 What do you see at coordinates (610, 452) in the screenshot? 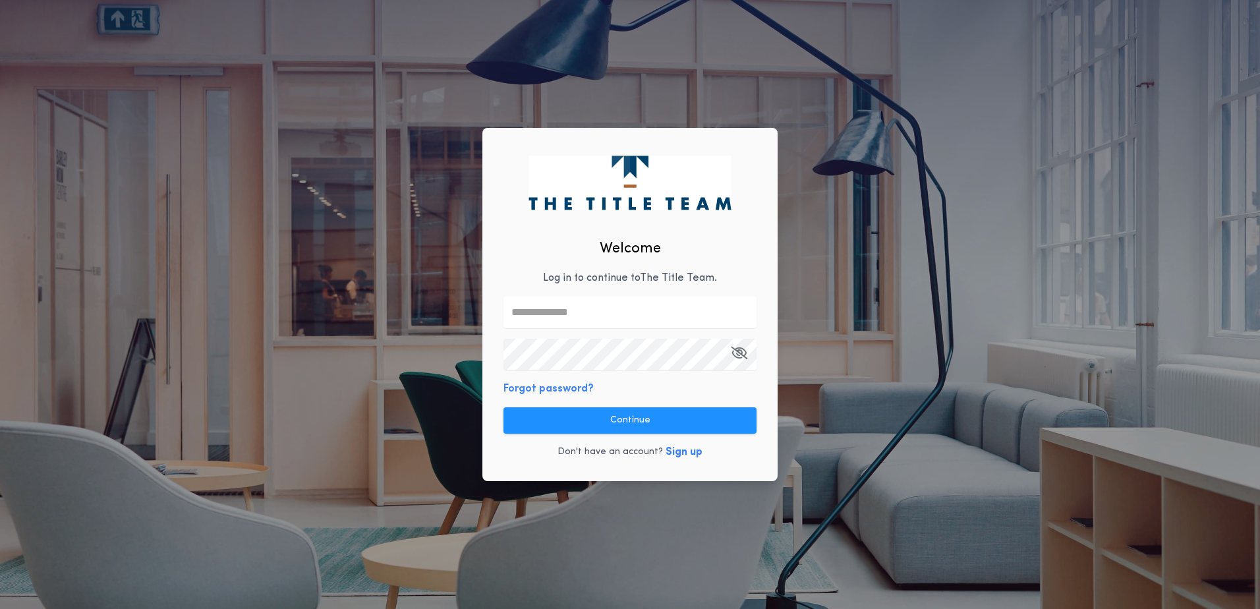
I see `p: Don't have an account?` at bounding box center [610, 452].